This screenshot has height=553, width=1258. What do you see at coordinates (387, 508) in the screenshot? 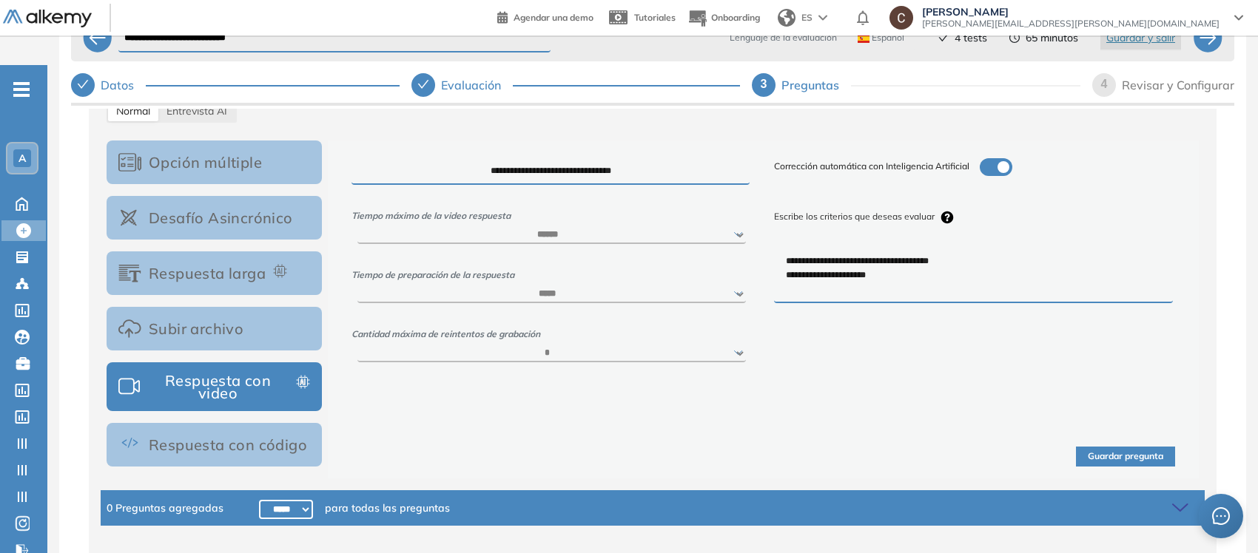
I see `span: para todas las preguntas` at bounding box center [387, 508].